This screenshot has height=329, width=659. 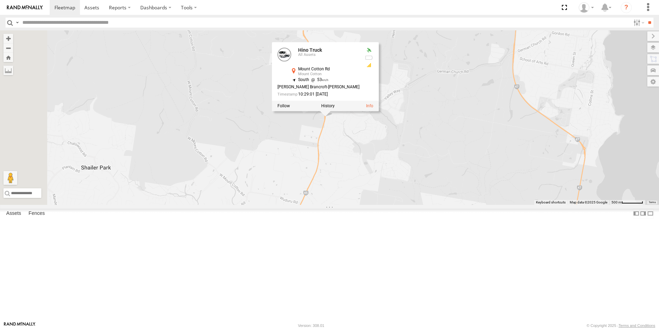 I want to click on div: Valid GPS Fix, so click(x=369, y=50).